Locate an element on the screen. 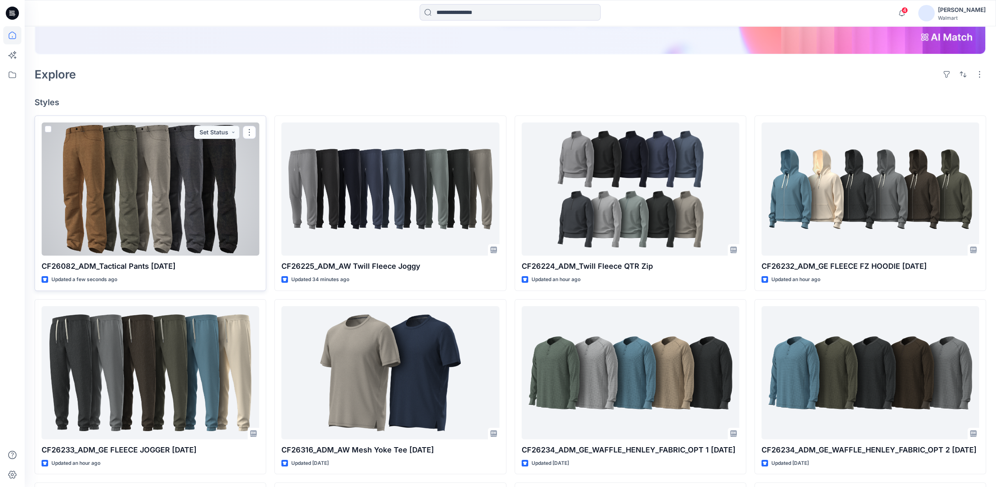 This screenshot has width=996, height=487. a: CF26234_ADM_GE_WAFFLE_HENLEY_FABRIC_OPT 2 10OCT25 is located at coordinates (870, 373).